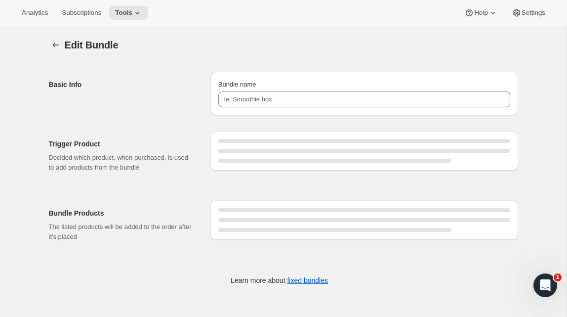 The width and height of the screenshot is (567, 317). What do you see at coordinates (124, 13) in the screenshot?
I see `span: Tools` at bounding box center [124, 13].